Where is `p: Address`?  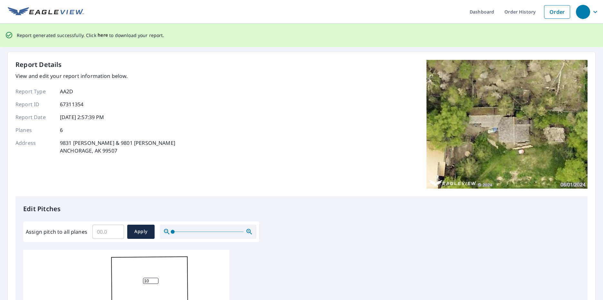
p: Address is located at coordinates (35, 147).